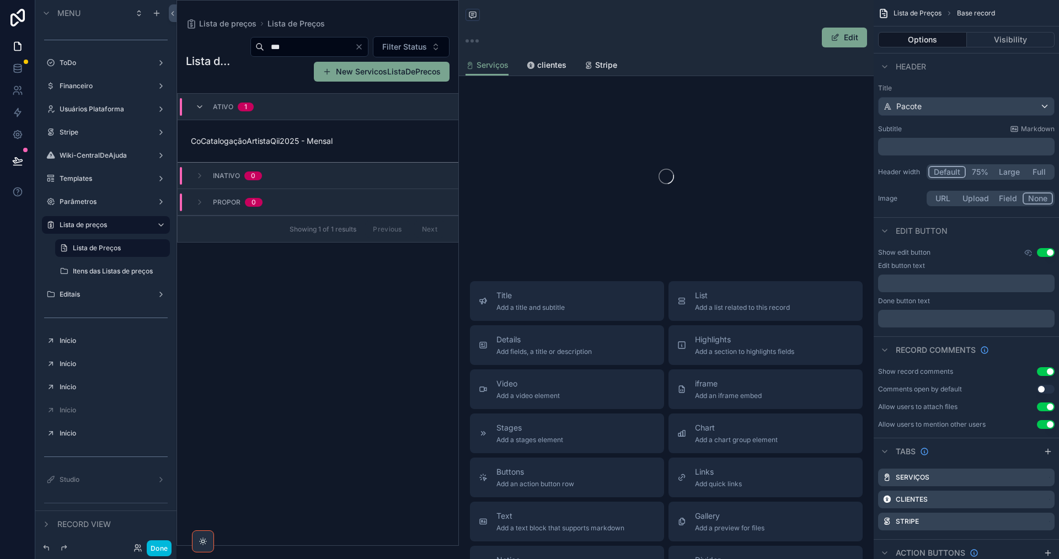 The height and width of the screenshot is (559, 1059). I want to click on label: Done button text, so click(904, 301).